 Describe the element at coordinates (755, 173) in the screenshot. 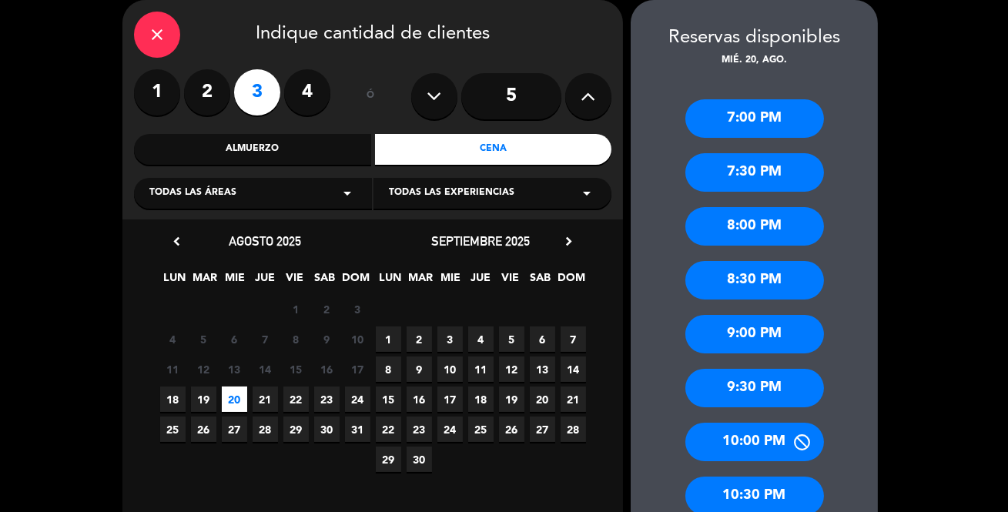

I see `div: 7:30 PM` at that location.